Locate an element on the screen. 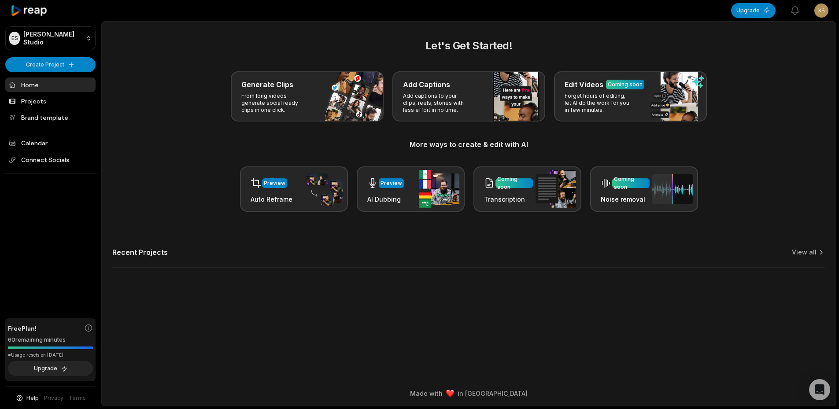 This screenshot has height=409, width=839. h3: Auto Reframe is located at coordinates (271, 199).